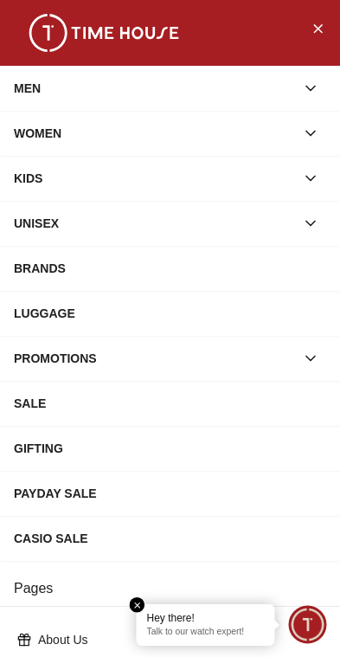 The image size is (340, 657). Describe the element at coordinates (154, 133) in the screenshot. I see `div: WOMEN` at that location.